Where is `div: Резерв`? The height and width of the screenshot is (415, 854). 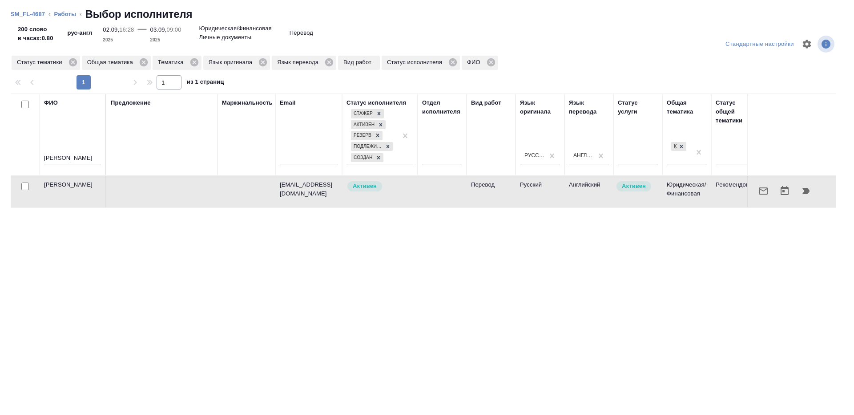 div: Резерв is located at coordinates (362, 135).